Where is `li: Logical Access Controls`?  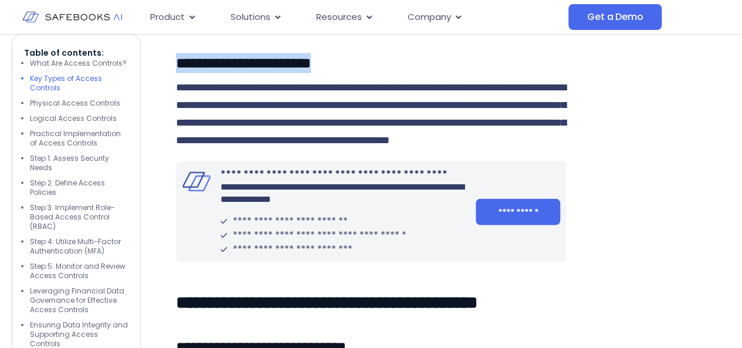
li: Logical Access Controls is located at coordinates (79, 118).